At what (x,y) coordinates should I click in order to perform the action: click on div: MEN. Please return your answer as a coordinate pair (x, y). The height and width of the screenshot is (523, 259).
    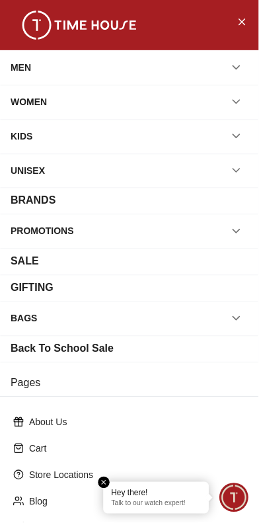
    Looking at the image, I should click on (20, 67).